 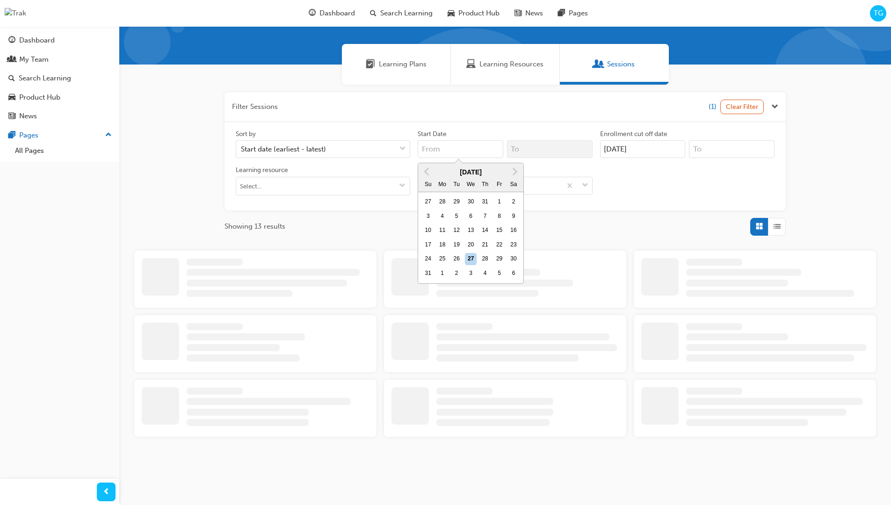 I want to click on div: Search Learning, so click(x=45, y=78).